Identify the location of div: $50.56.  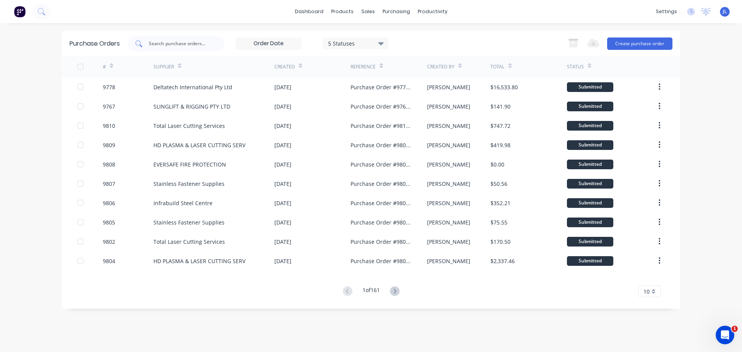
(499, 184).